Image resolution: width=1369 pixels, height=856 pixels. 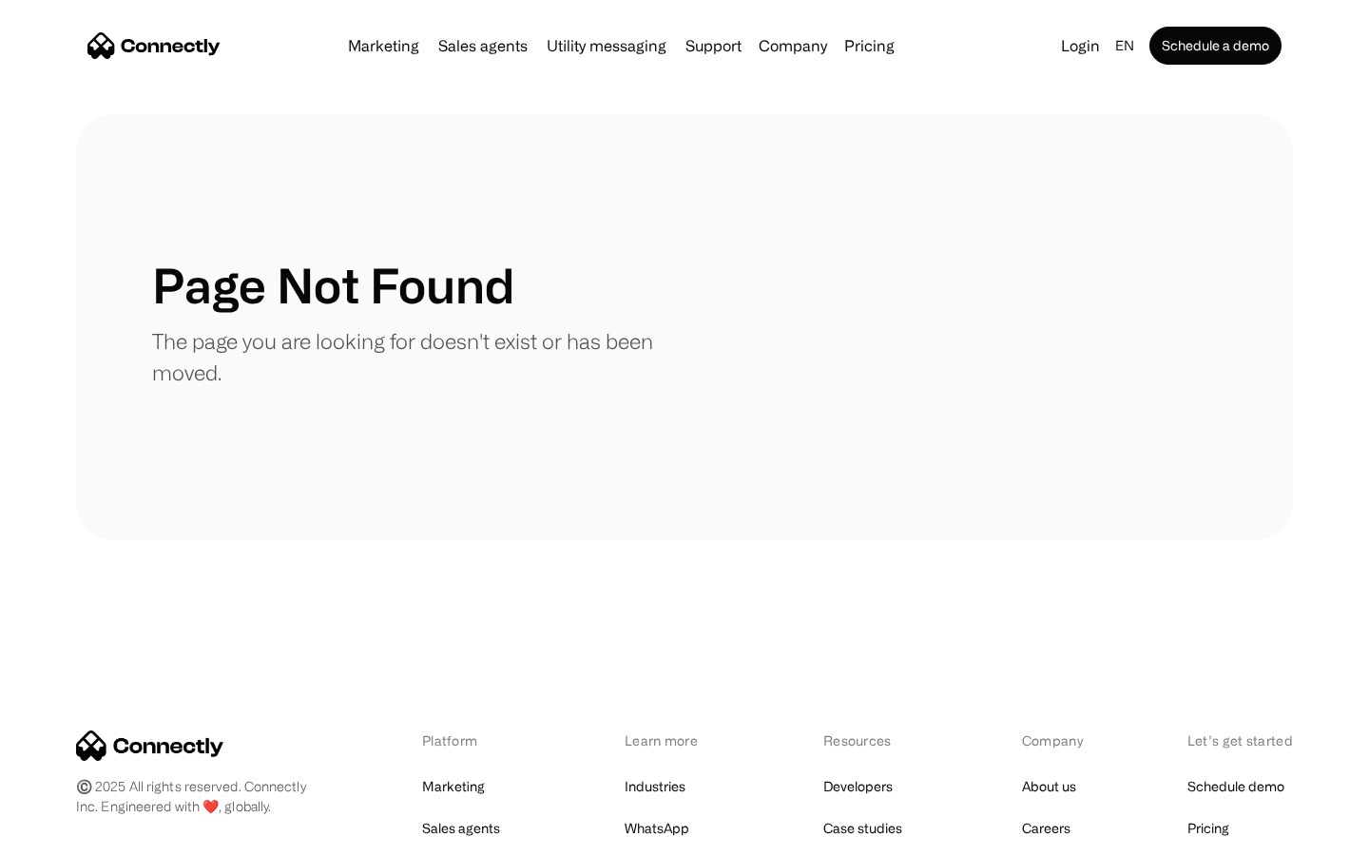 What do you see at coordinates (1240, 740) in the screenshot?
I see `div: Let’s get started` at bounding box center [1240, 740].